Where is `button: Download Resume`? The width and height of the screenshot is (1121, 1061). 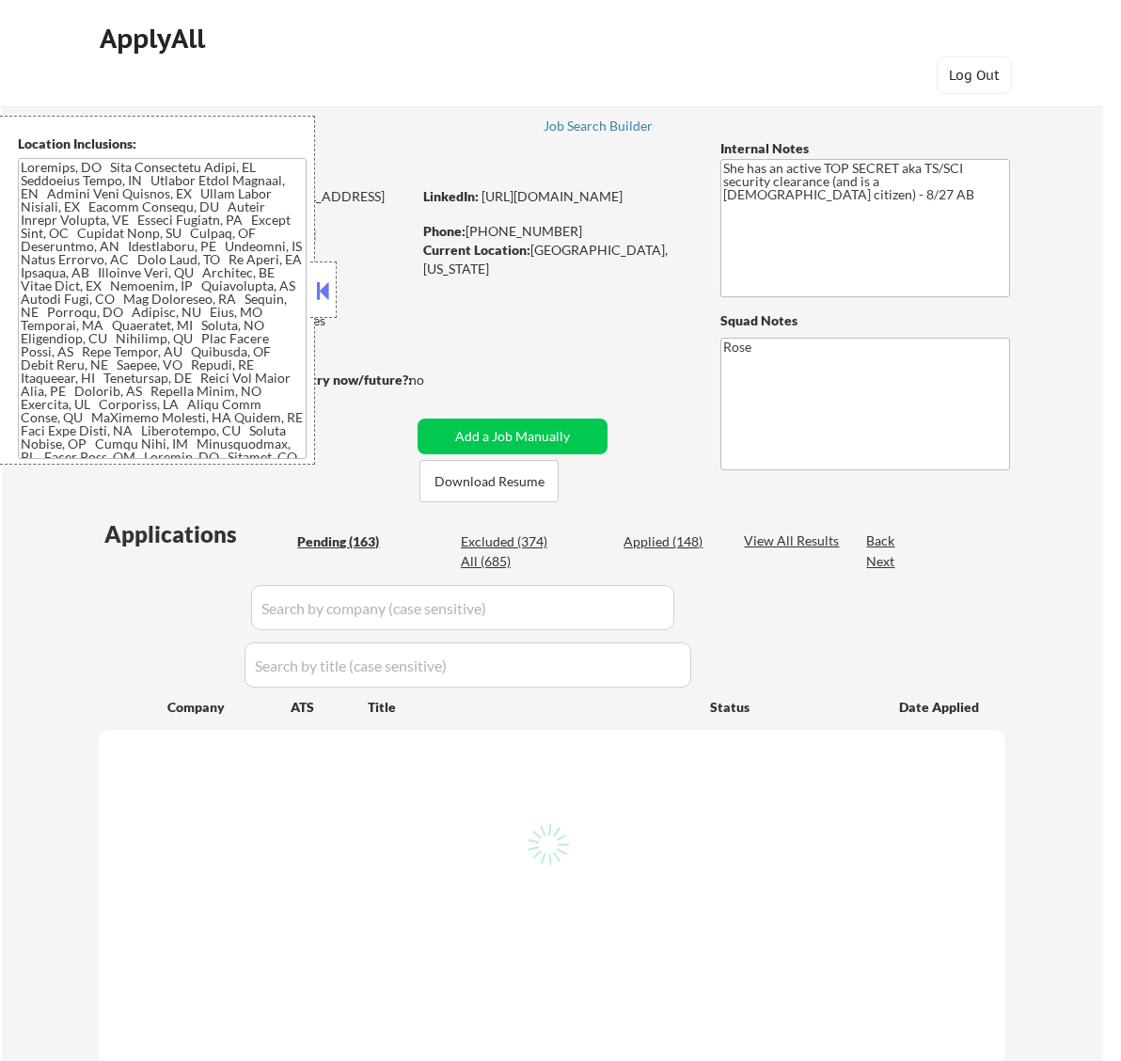
button: Download Resume is located at coordinates (489, 481).